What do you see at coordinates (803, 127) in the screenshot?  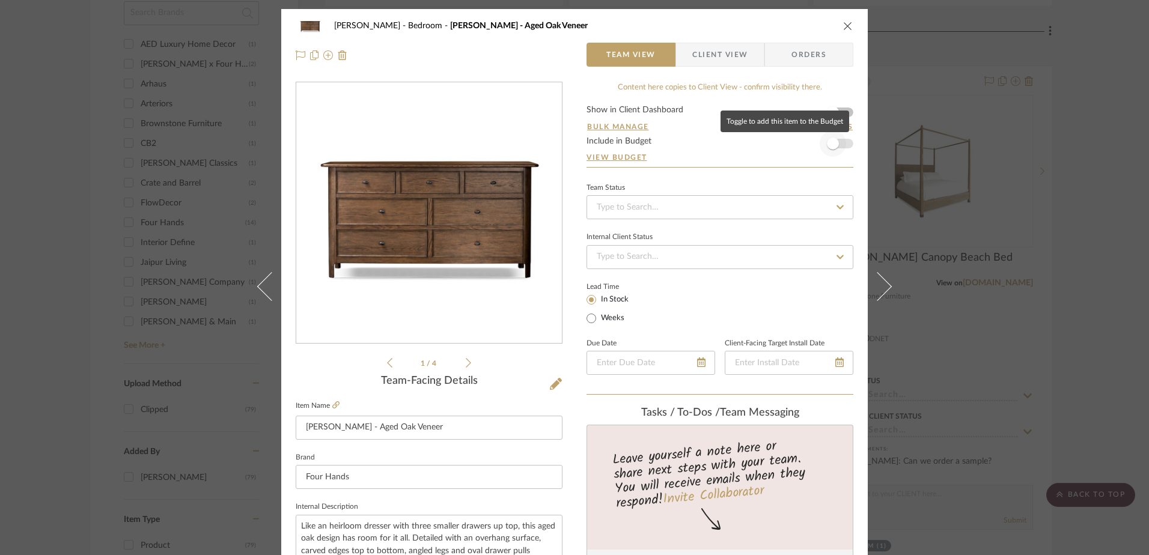 I see `button: Dashboard Settings` at bounding box center [803, 127].